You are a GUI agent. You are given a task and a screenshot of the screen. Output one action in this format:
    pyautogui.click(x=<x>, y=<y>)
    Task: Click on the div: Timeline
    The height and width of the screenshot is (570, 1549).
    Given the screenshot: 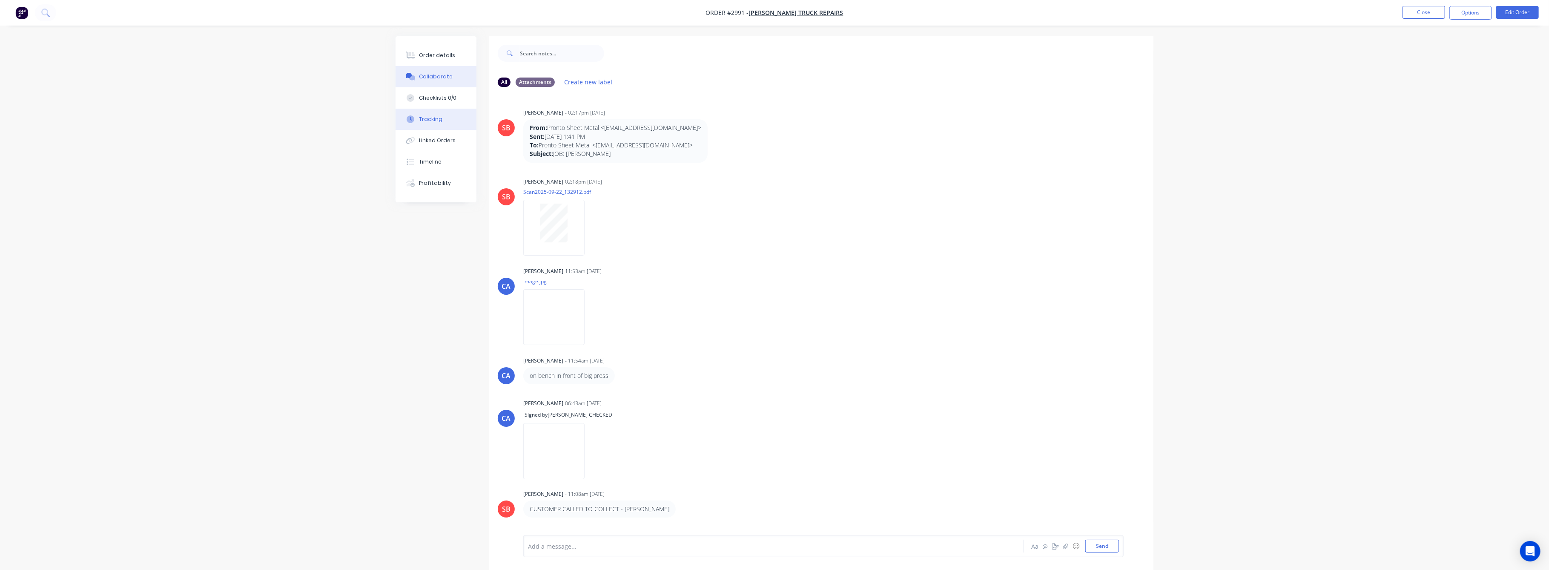 What is the action you would take?
    pyautogui.click(x=430, y=162)
    